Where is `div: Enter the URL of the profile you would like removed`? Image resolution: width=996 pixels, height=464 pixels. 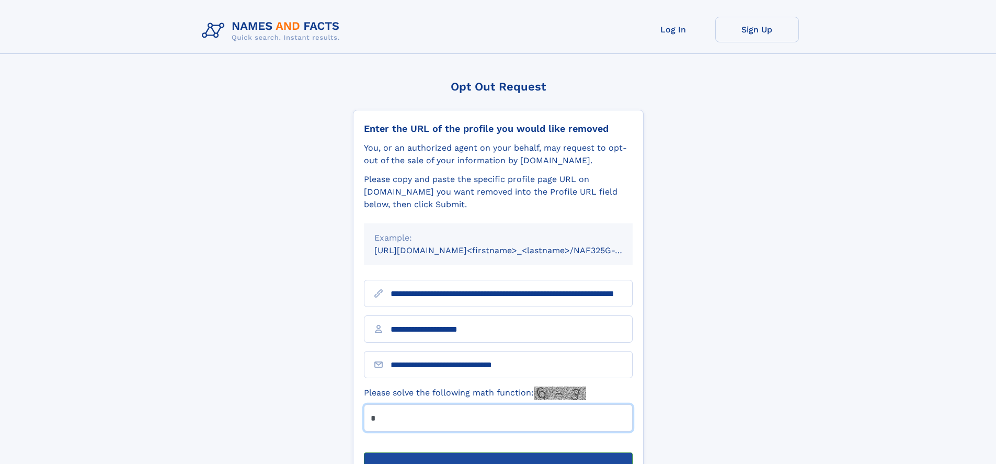
div: Enter the URL of the profile you would like removed is located at coordinates (498, 129).